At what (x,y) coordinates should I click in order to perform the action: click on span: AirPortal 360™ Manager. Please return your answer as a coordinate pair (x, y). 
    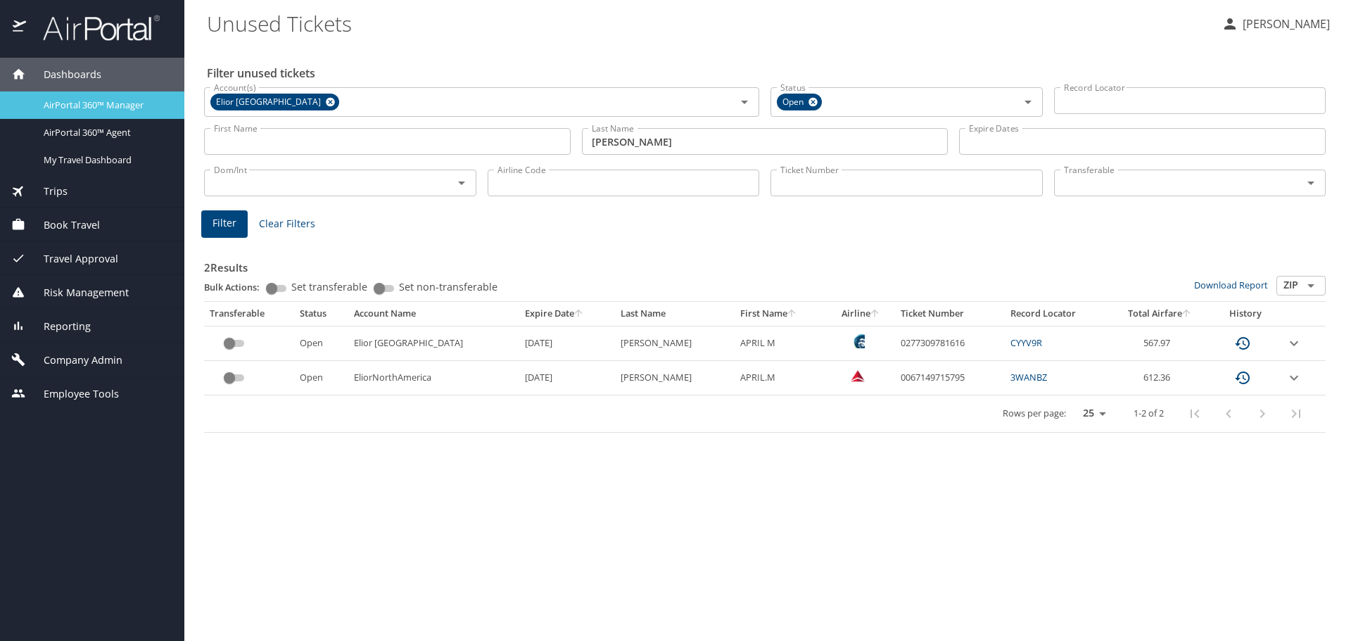
    Looking at the image, I should click on (106, 105).